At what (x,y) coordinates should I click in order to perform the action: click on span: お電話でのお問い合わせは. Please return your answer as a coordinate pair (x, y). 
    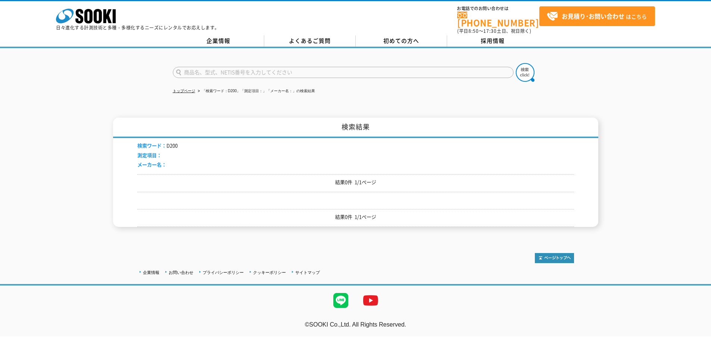
    Looking at the image, I should click on (498, 9).